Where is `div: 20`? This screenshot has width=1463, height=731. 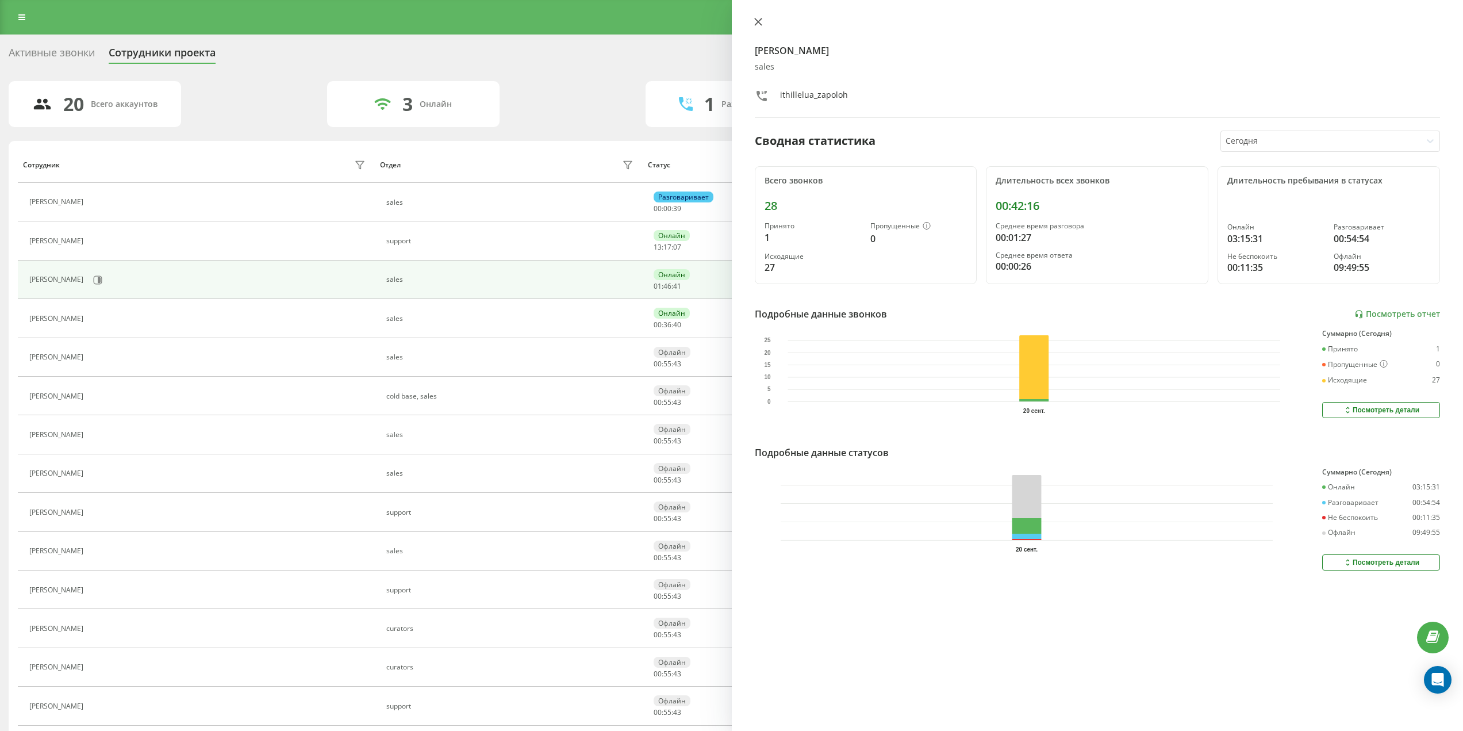
div: 20 is located at coordinates (74, 104).